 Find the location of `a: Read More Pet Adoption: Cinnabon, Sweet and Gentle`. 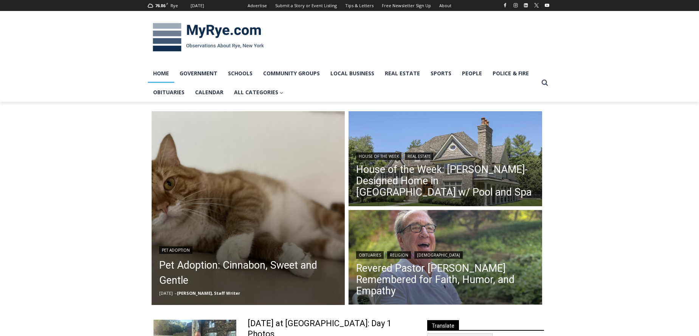

a: Read More Pet Adoption: Cinnabon, Sweet and Gentle is located at coordinates (249, 208).